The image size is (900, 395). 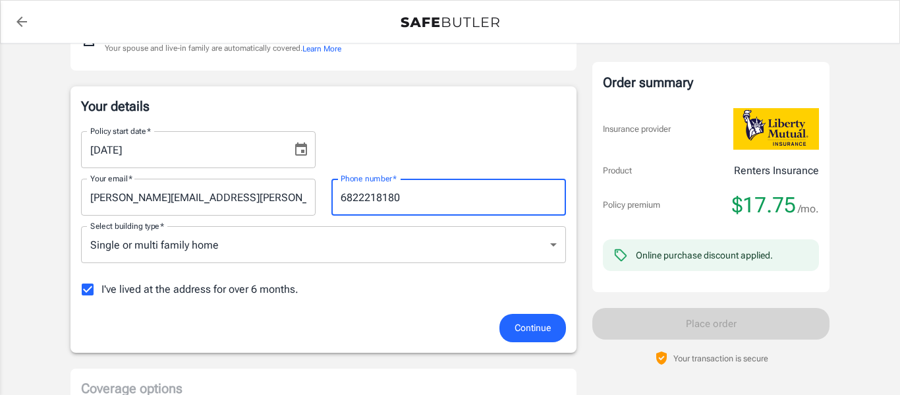 What do you see at coordinates (631, 205) in the screenshot?
I see `p: Policy premium` at bounding box center [631, 205].